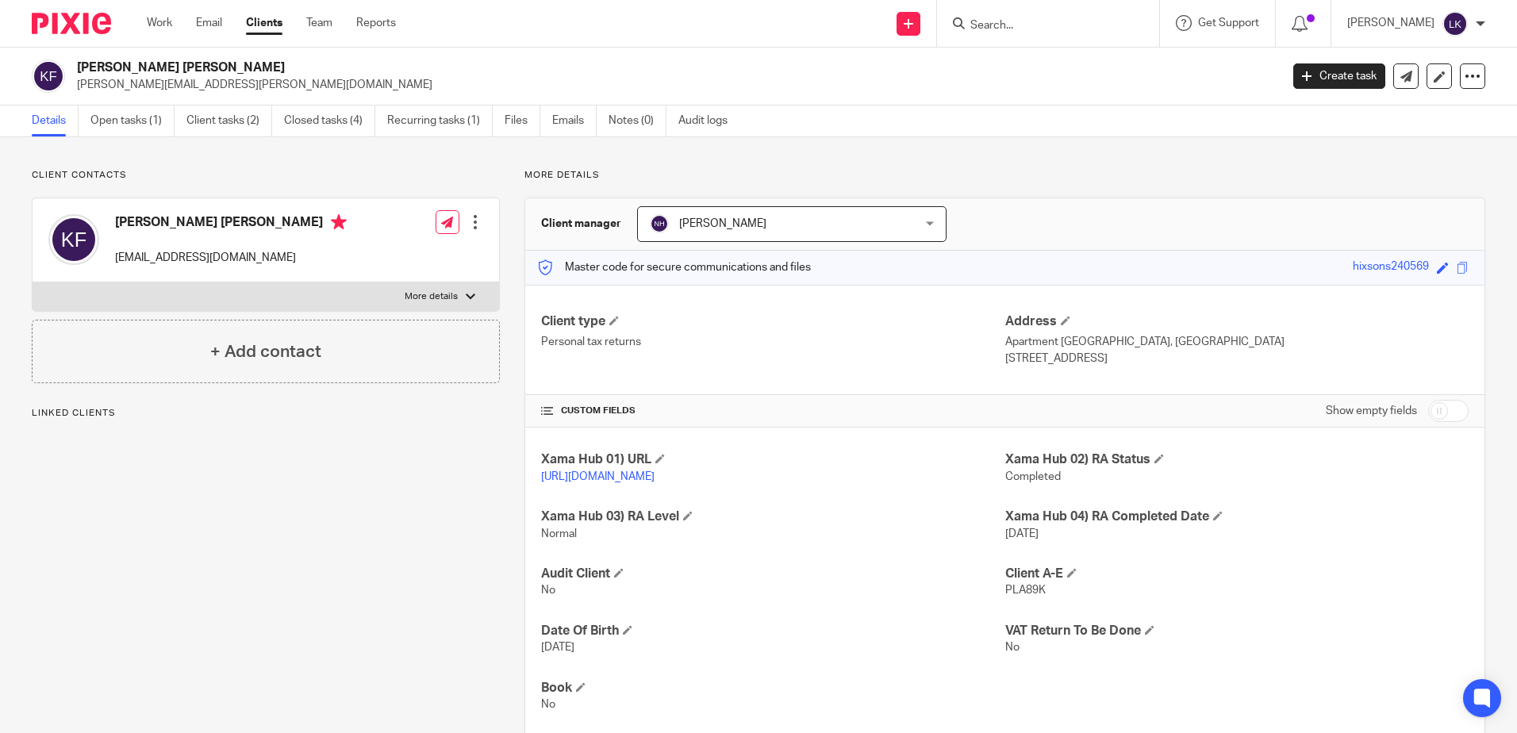  I want to click on a: Reports, so click(376, 23).